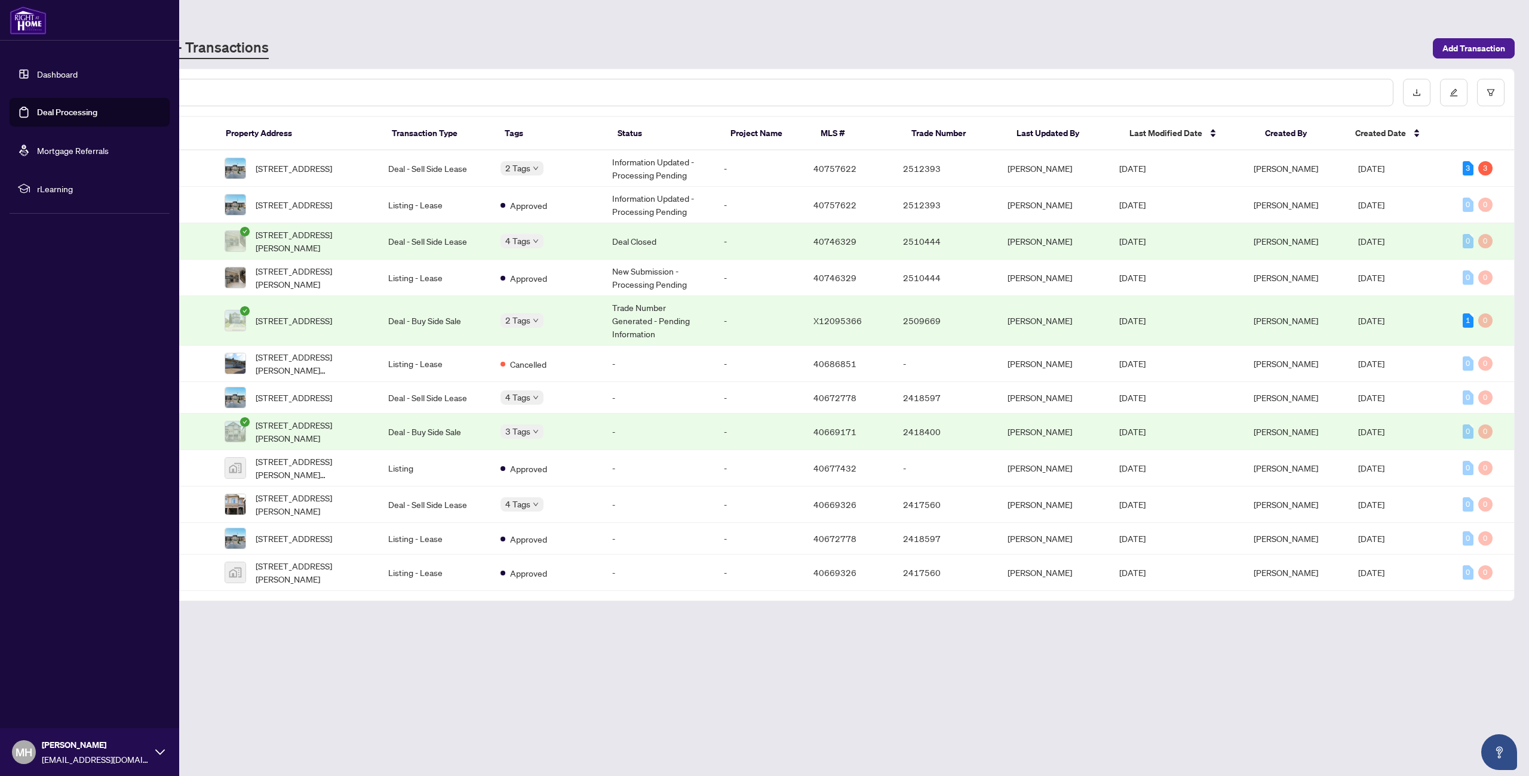 The image size is (1529, 776). What do you see at coordinates (658, 278) in the screenshot?
I see `td: New Submission - Processing Pending` at bounding box center [658, 278].